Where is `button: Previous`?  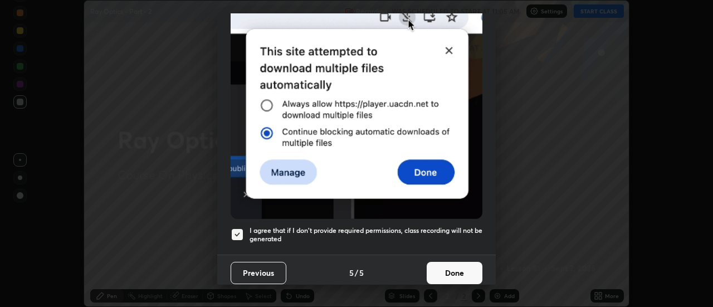
button: Previous is located at coordinates (258, 273).